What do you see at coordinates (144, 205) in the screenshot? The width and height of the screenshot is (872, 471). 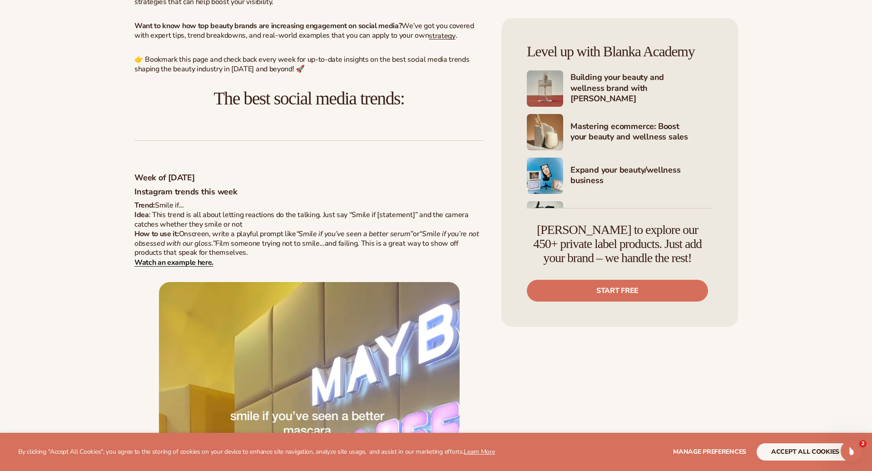 I see `strong: Trend:` at bounding box center [144, 205].